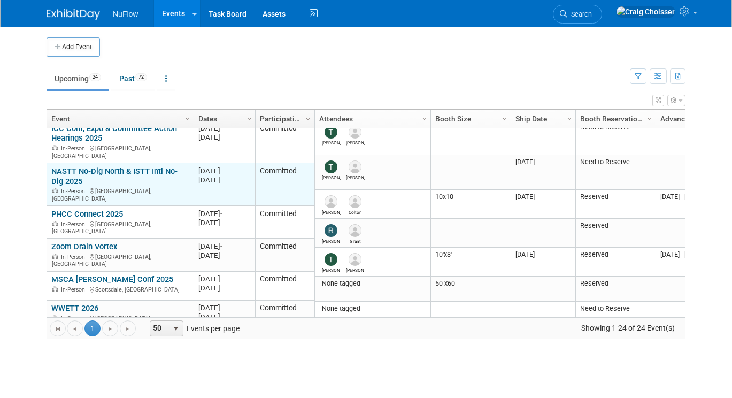 Image resolution: width=732 pixels, height=398 pixels. I want to click on a: Go to the last page, so click(128, 328).